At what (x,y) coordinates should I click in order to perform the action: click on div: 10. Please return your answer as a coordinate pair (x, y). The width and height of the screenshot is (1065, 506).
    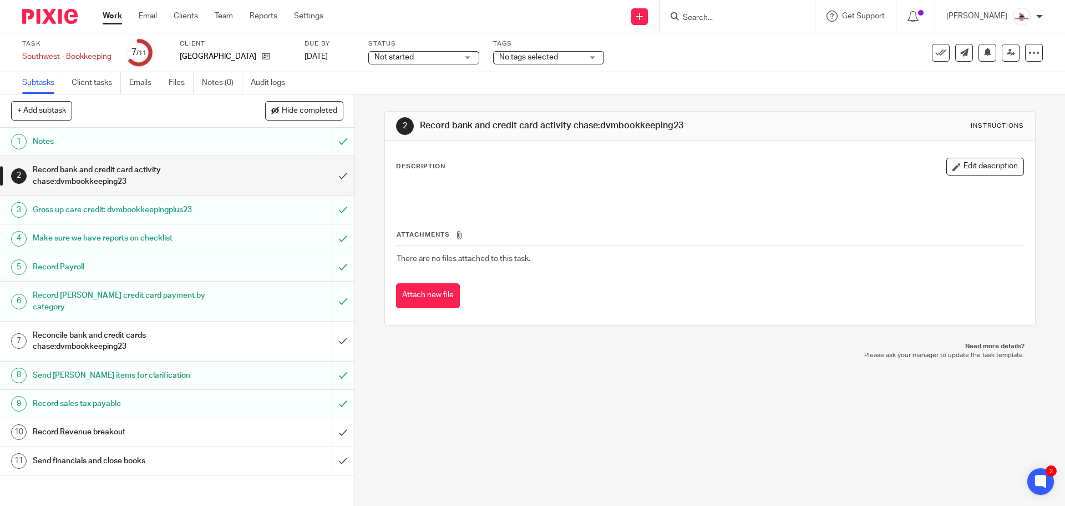
    Looking at the image, I should click on (19, 432).